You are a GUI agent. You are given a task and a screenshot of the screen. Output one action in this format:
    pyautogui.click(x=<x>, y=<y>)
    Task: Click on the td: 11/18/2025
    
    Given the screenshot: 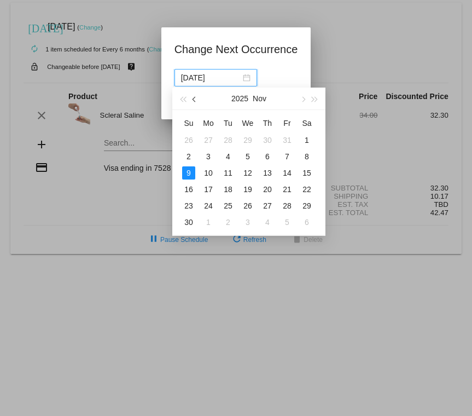 What is the action you would take?
    pyautogui.click(x=228, y=189)
    